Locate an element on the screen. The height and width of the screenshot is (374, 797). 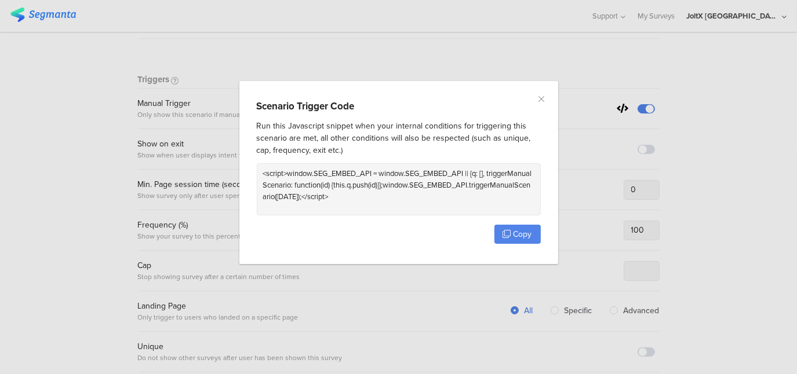
button: Close is located at coordinates (542, 99).